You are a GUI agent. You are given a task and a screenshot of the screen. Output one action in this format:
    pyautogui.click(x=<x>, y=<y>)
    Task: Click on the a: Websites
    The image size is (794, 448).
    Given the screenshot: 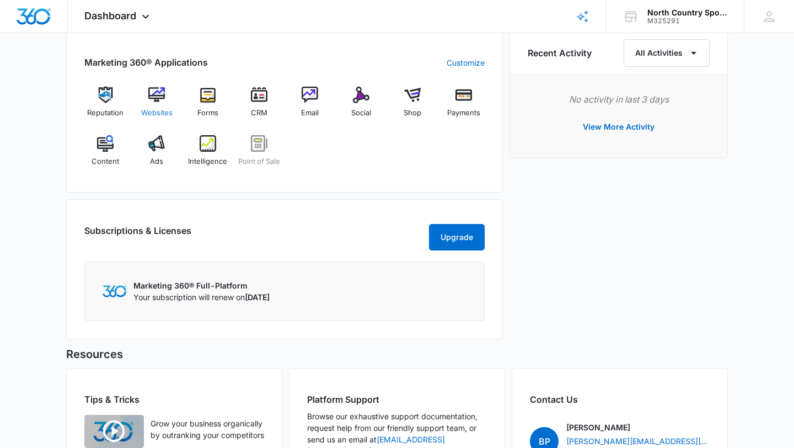 What is the action you would take?
    pyautogui.click(x=157, y=106)
    